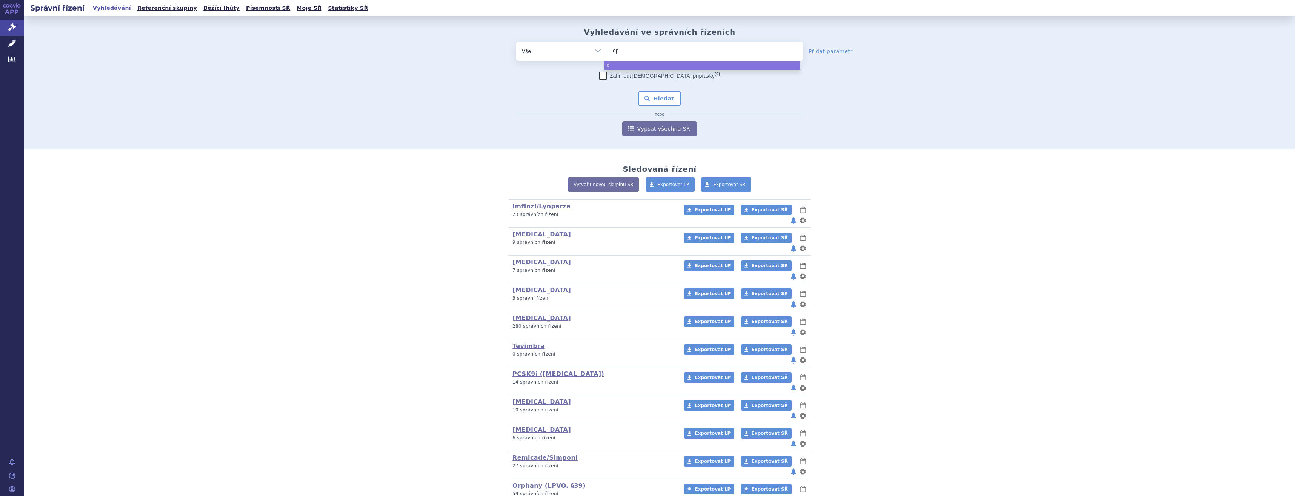 This screenshot has width=1295, height=496. Describe the element at coordinates (702, 65) in the screenshot. I see `li: o` at that location.